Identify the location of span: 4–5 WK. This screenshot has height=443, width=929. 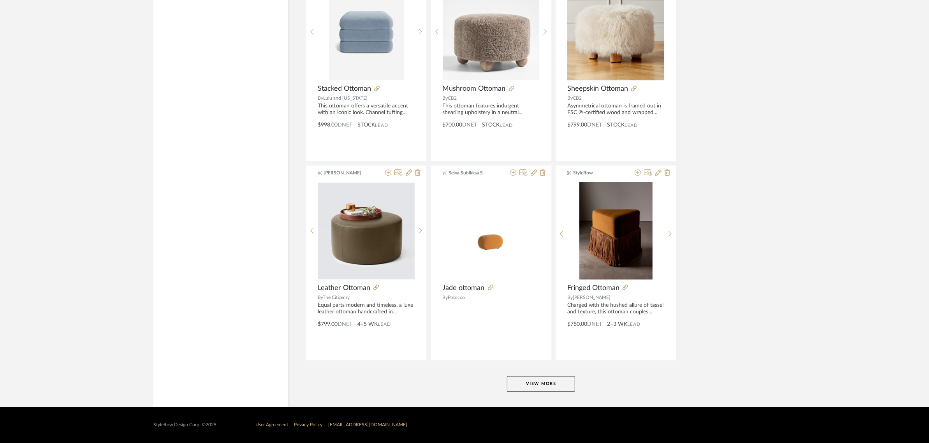
(367, 324).